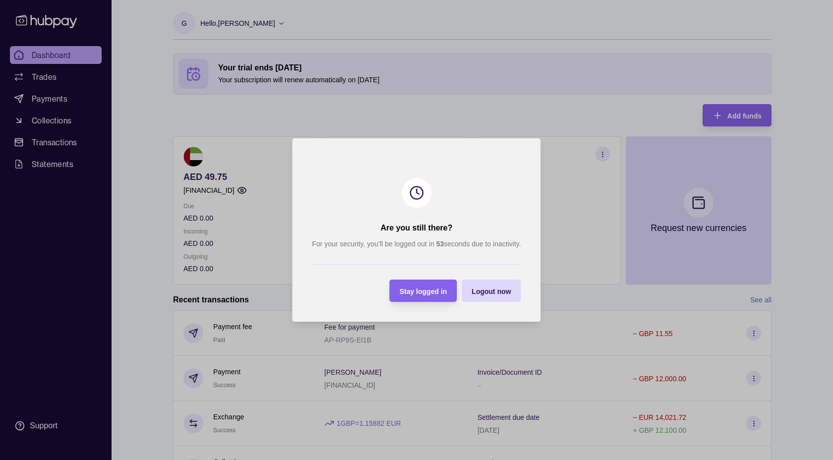 This screenshot has width=833, height=460. What do you see at coordinates (423, 292) in the screenshot?
I see `span: Stay logged in` at bounding box center [423, 292].